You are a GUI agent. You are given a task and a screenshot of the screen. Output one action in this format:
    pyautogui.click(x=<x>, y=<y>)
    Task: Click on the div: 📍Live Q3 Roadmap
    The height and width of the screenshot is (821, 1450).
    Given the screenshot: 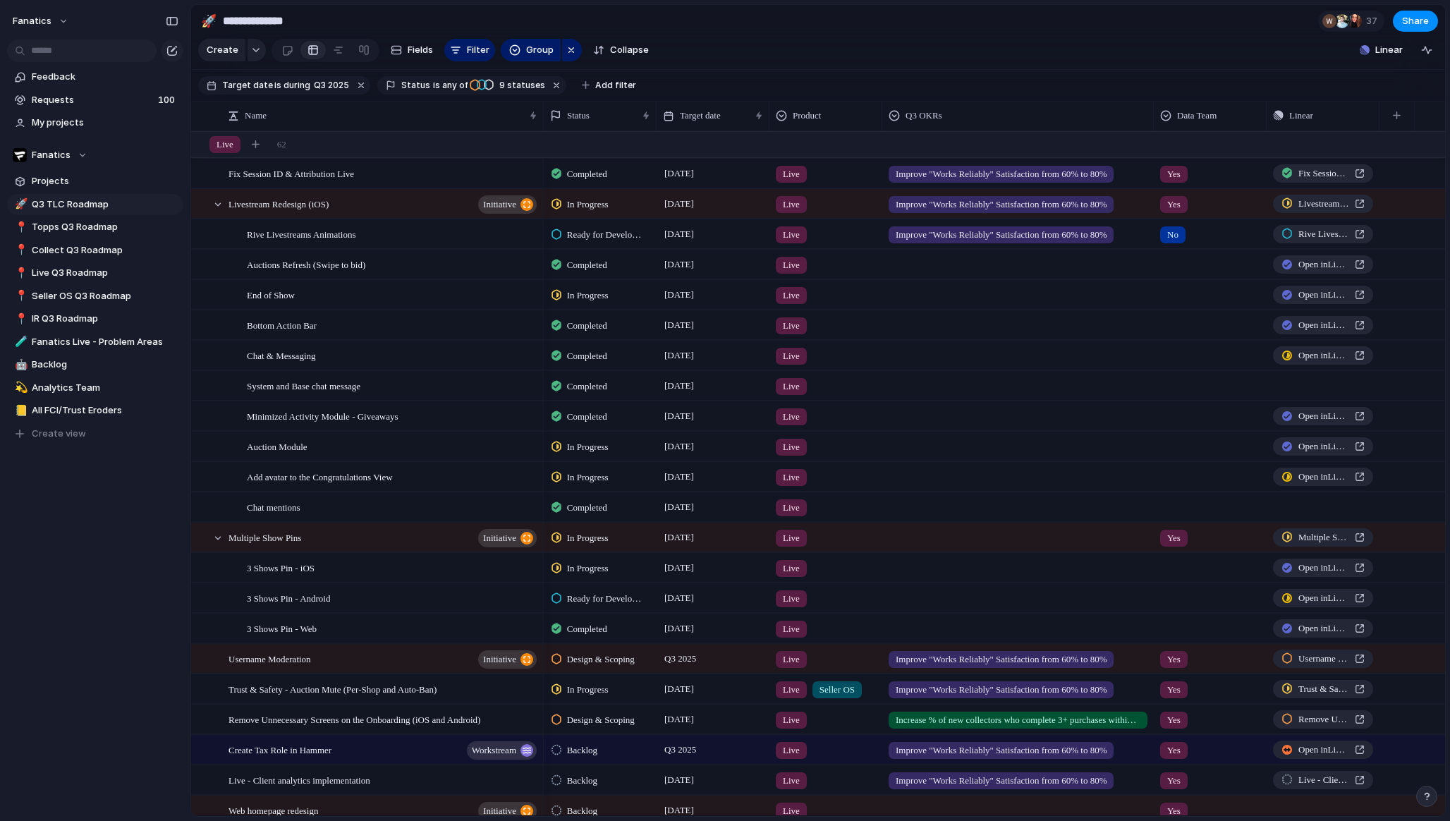 What is the action you would take?
    pyautogui.click(x=95, y=273)
    